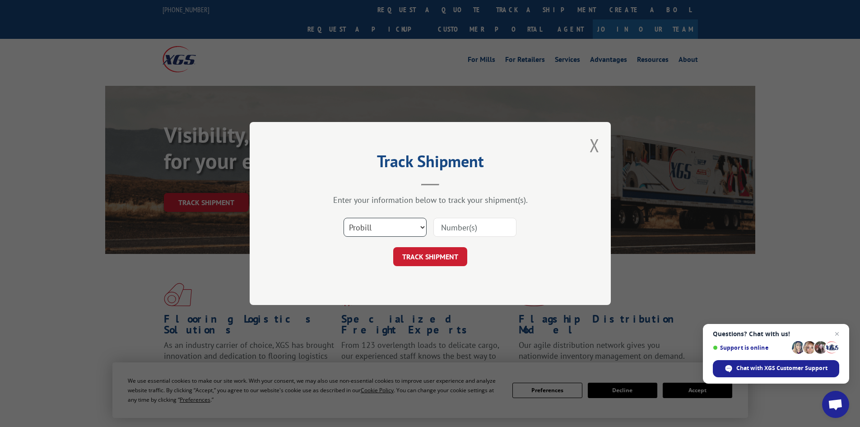 This screenshot has width=860, height=427. Describe the element at coordinates (782, 368) in the screenshot. I see `span: Chat with XGS Customer Support` at that location.